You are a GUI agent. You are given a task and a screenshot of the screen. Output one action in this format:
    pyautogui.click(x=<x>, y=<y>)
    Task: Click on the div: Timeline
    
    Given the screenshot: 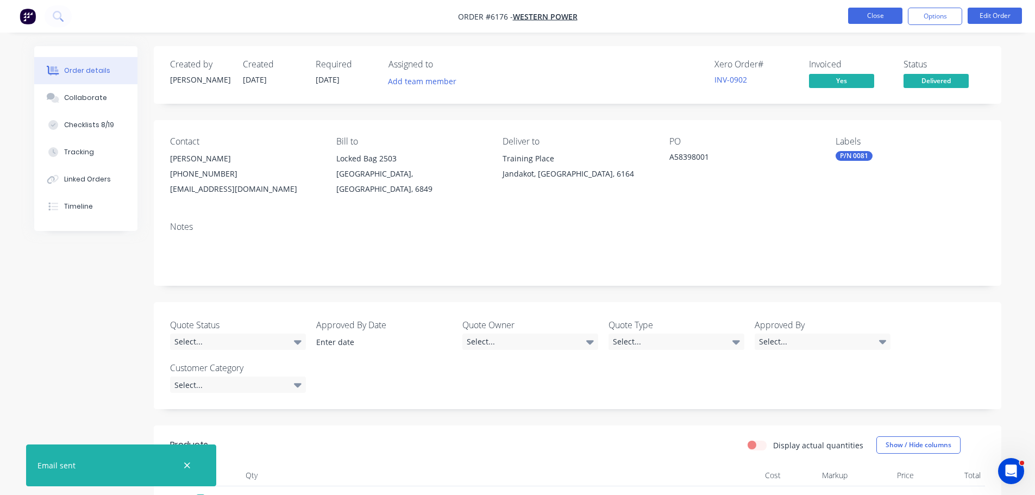 What is the action you would take?
    pyautogui.click(x=78, y=206)
    